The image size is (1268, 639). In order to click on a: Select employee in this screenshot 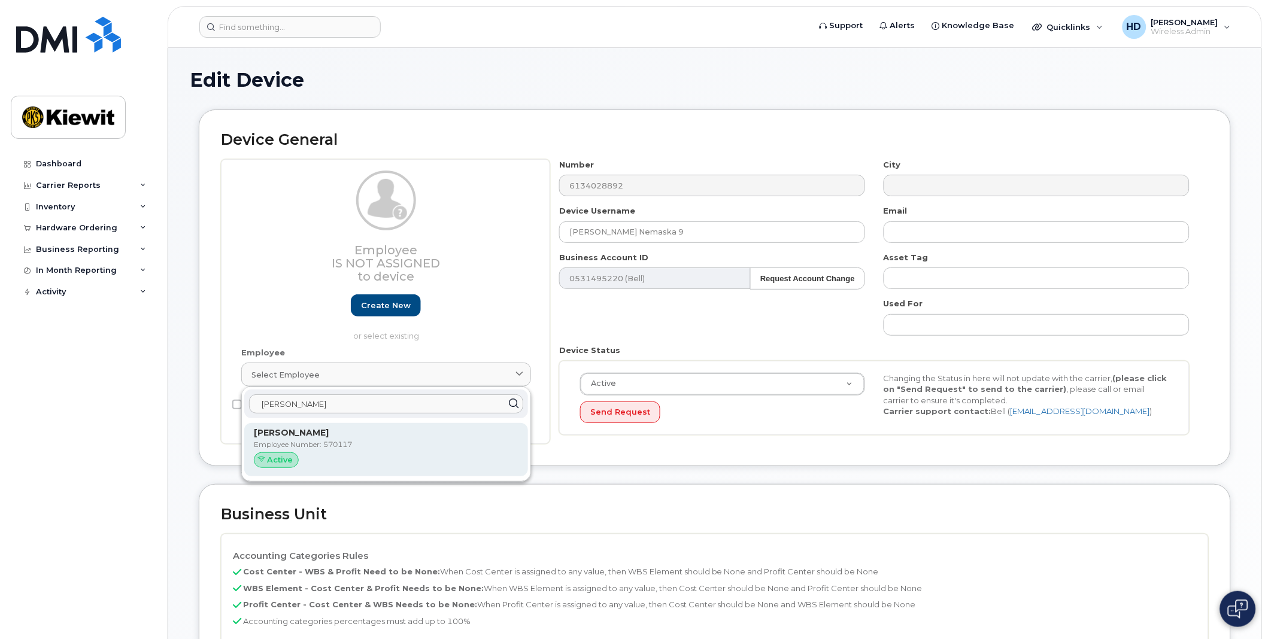, I will do `click(386, 375)`.